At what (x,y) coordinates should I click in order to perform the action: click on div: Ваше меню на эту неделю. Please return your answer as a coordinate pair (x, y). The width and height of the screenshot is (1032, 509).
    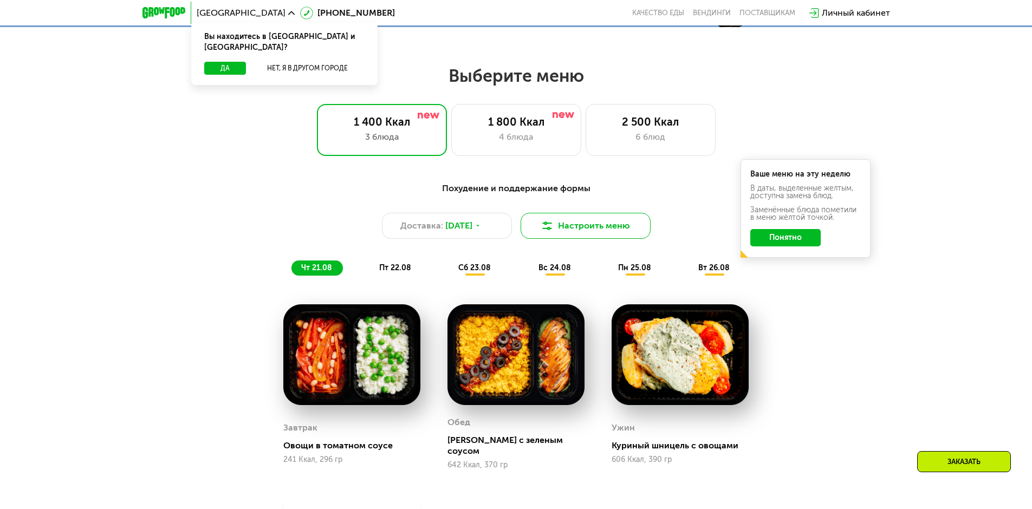
    Looking at the image, I should click on (805, 174).